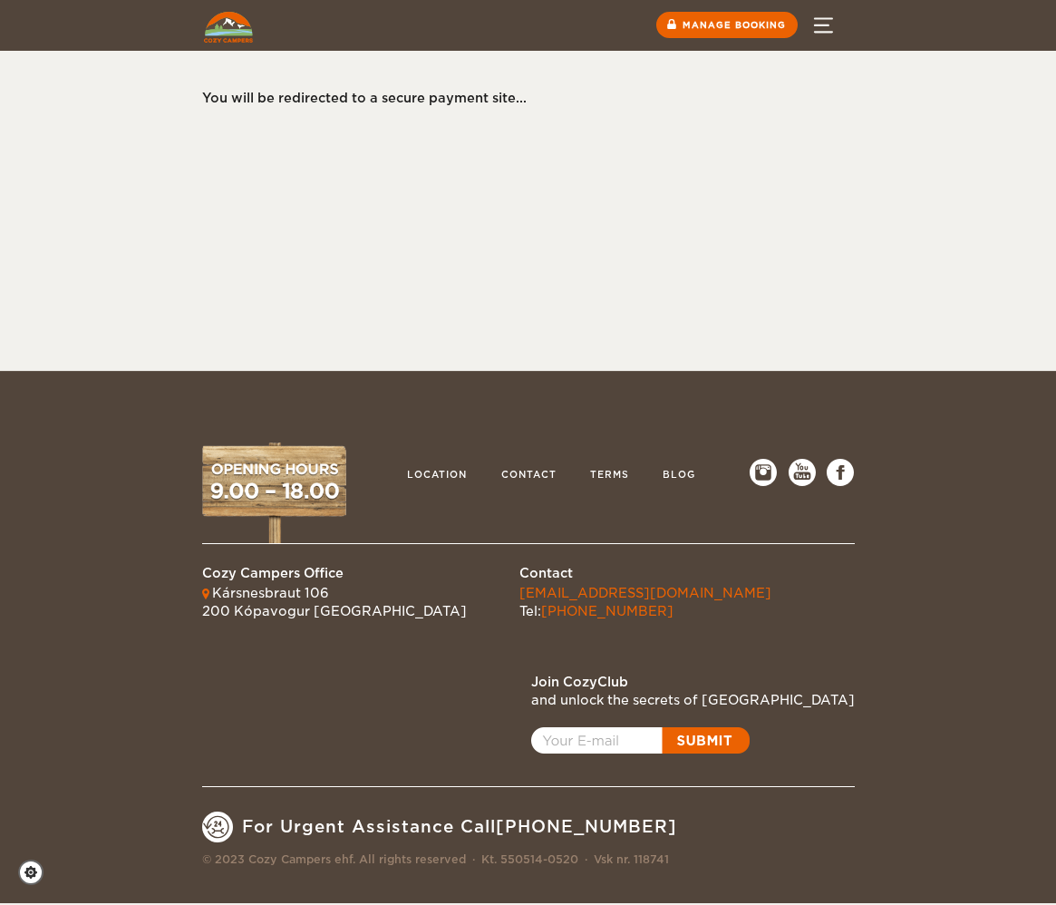 The width and height of the screenshot is (1056, 905). Describe the element at coordinates (529, 859) in the screenshot. I see `div: © 2023 Cozy Campers ehf. All rights reserved Kt. 550514-0520 Vsk nr. 118741` at that location.